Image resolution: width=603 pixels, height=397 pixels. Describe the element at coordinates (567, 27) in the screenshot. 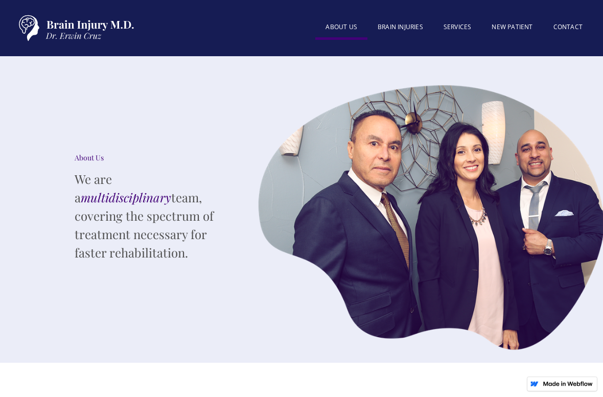

I see `a: Contact` at that location.